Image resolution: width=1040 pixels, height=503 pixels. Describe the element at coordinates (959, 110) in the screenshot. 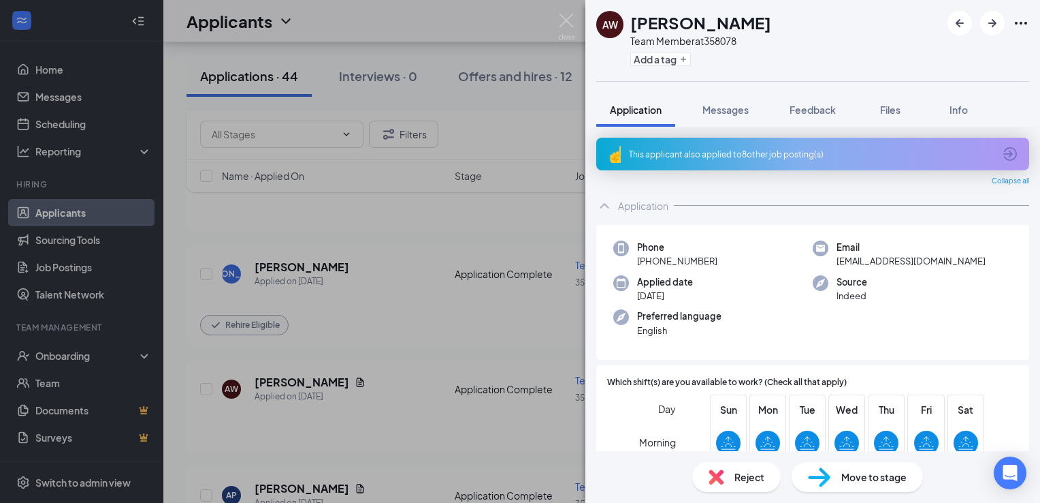

I see `span: Info` at that location.